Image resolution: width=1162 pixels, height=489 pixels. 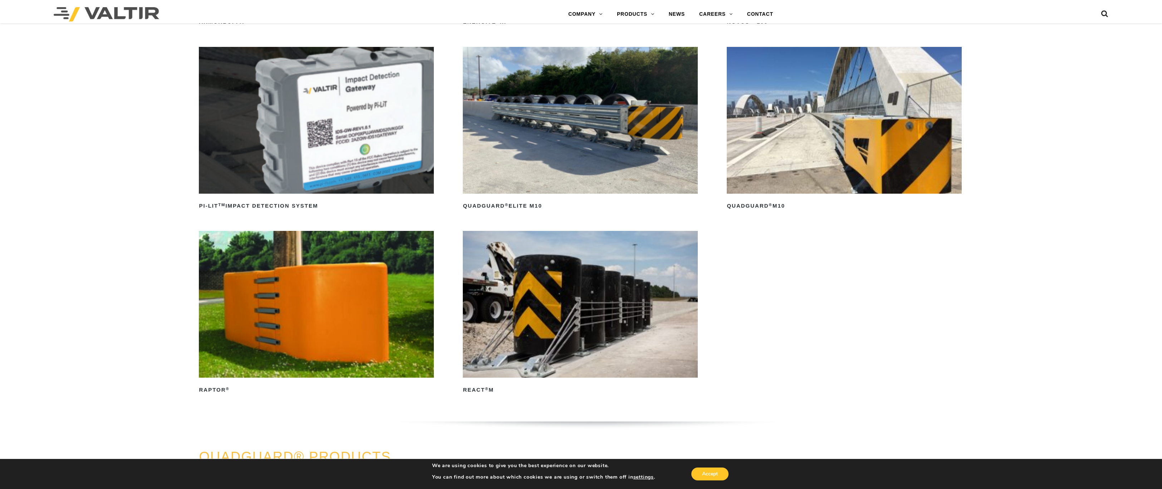 What do you see at coordinates (844, 129) in the screenshot?
I see `a: QuadGuard®M10` at bounding box center [844, 129].